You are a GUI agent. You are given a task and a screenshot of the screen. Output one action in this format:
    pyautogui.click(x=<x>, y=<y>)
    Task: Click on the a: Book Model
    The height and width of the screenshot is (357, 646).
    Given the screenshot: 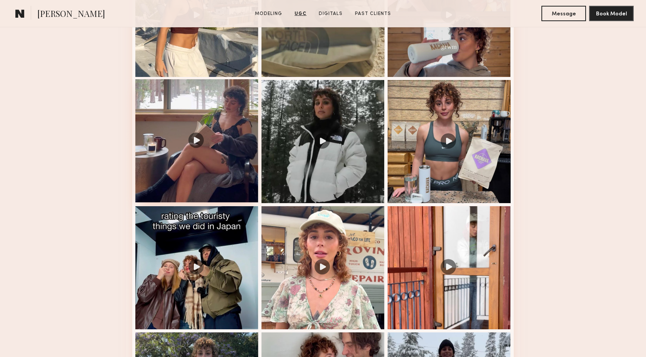 What is the action you would take?
    pyautogui.click(x=611, y=13)
    